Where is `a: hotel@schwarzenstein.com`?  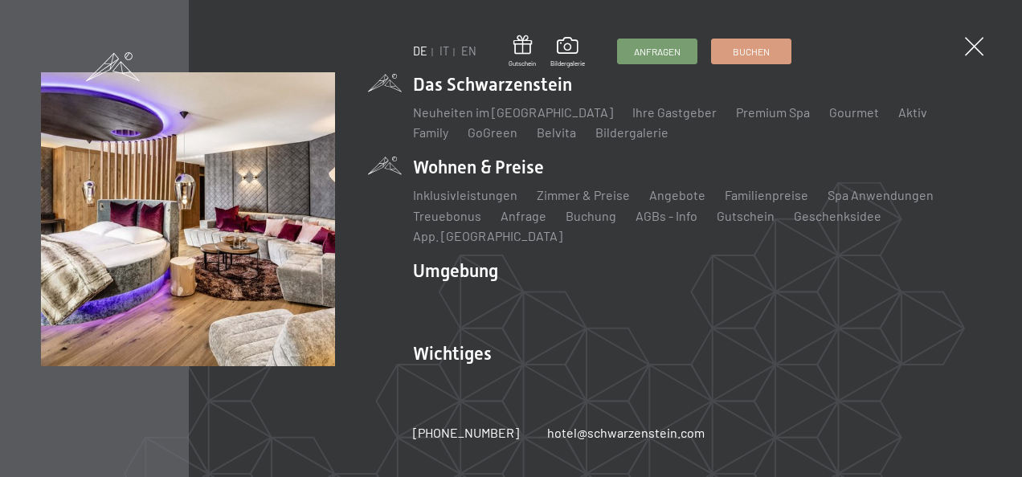 a: hotel@schwarzenstein.com is located at coordinates (626, 433).